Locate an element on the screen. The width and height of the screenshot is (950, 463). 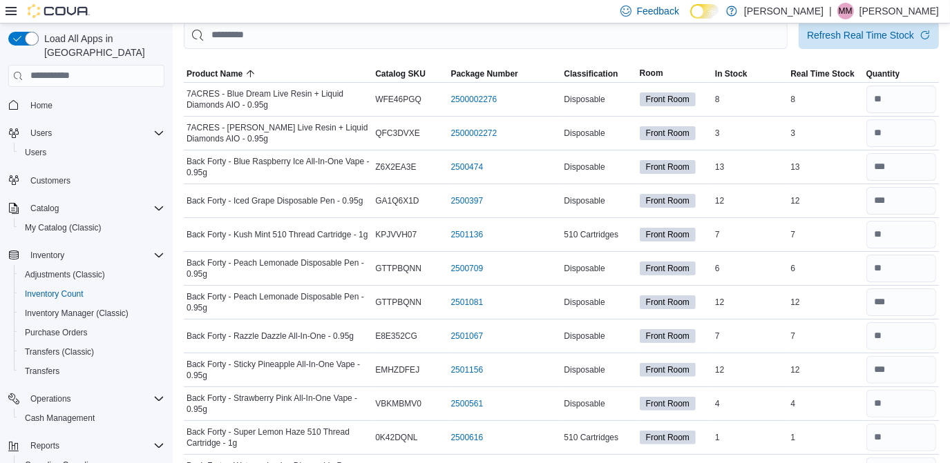
span: Customers is located at coordinates (50, 181).